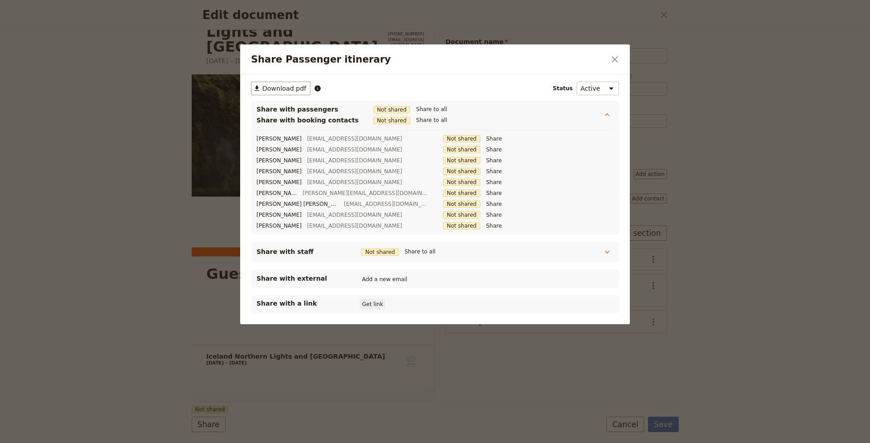  I want to click on span: Status, so click(563, 88).